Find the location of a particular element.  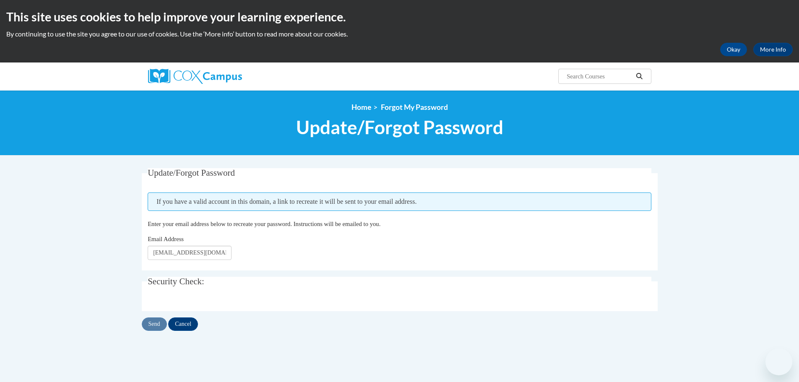

span: If you have a valid account in this domain, a link to recreate it will be sent to your email addr... is located at coordinates (399, 202).